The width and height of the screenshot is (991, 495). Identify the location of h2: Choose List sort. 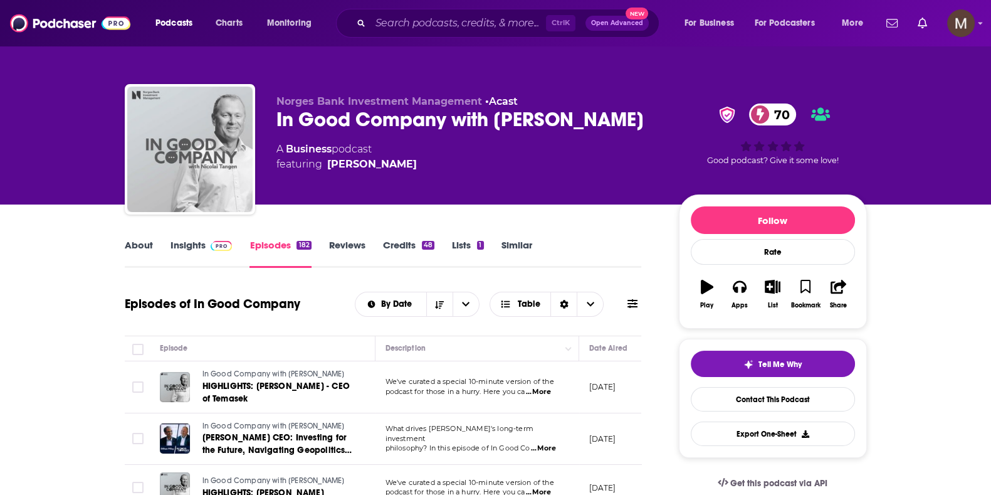
(417, 304).